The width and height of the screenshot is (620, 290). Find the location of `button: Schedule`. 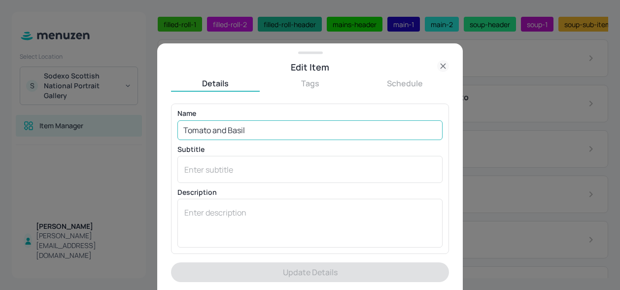

button: Schedule is located at coordinates (405, 83).